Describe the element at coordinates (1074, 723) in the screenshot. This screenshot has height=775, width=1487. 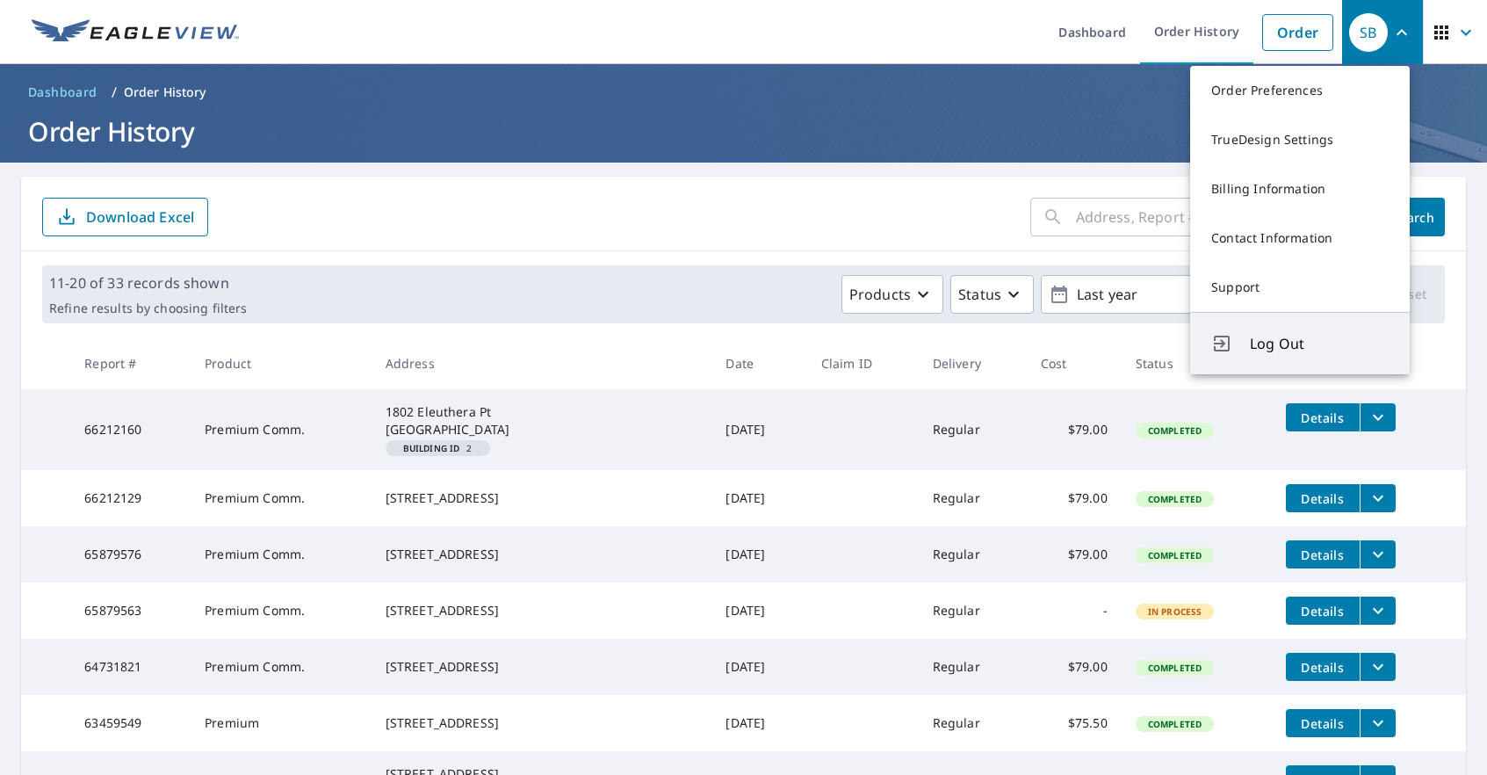
I see `td: $75.50` at that location.